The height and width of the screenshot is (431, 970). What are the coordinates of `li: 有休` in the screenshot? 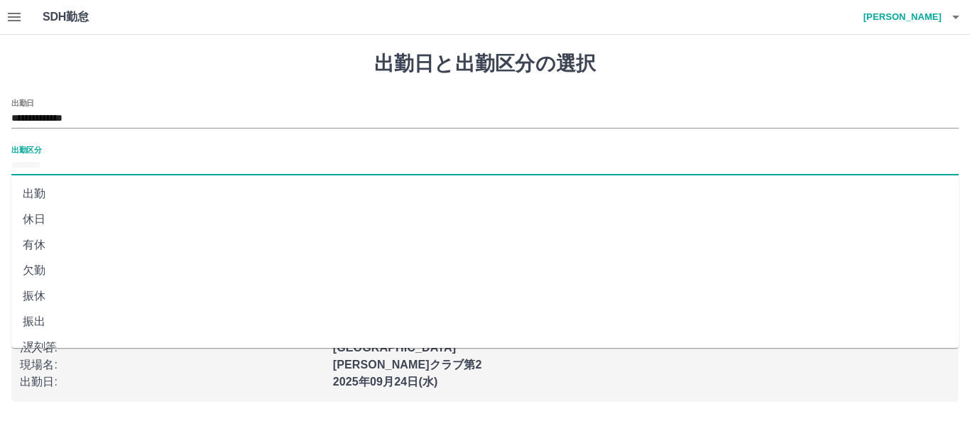 It's located at (485, 245).